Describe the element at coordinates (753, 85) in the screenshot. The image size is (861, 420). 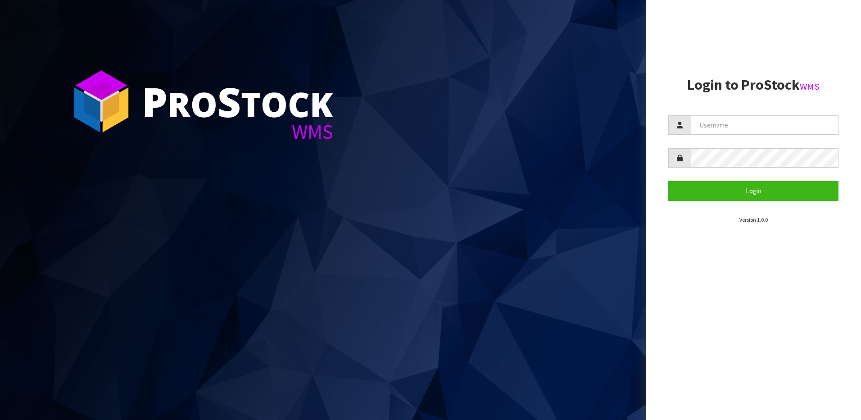
I see `h2: Login to ProStock` at that location.